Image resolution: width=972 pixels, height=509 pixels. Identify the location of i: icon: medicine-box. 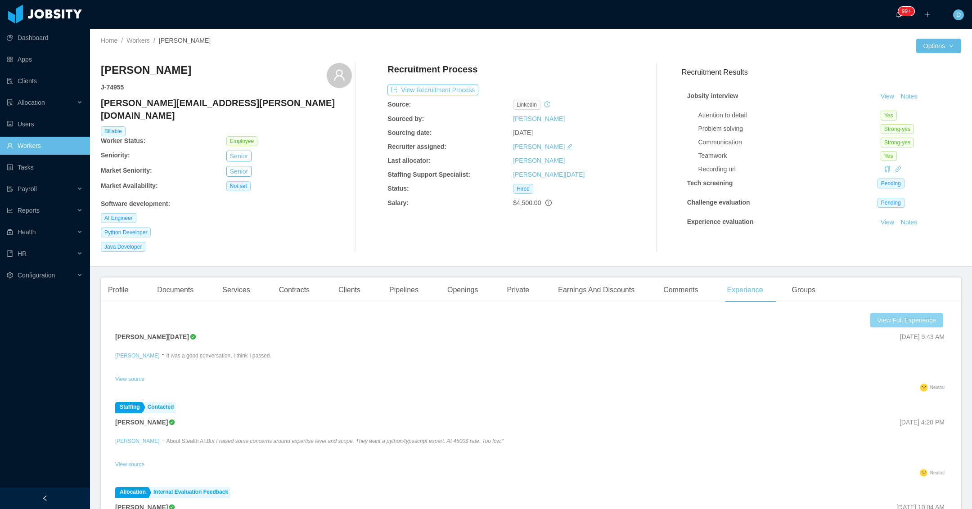
(10, 232).